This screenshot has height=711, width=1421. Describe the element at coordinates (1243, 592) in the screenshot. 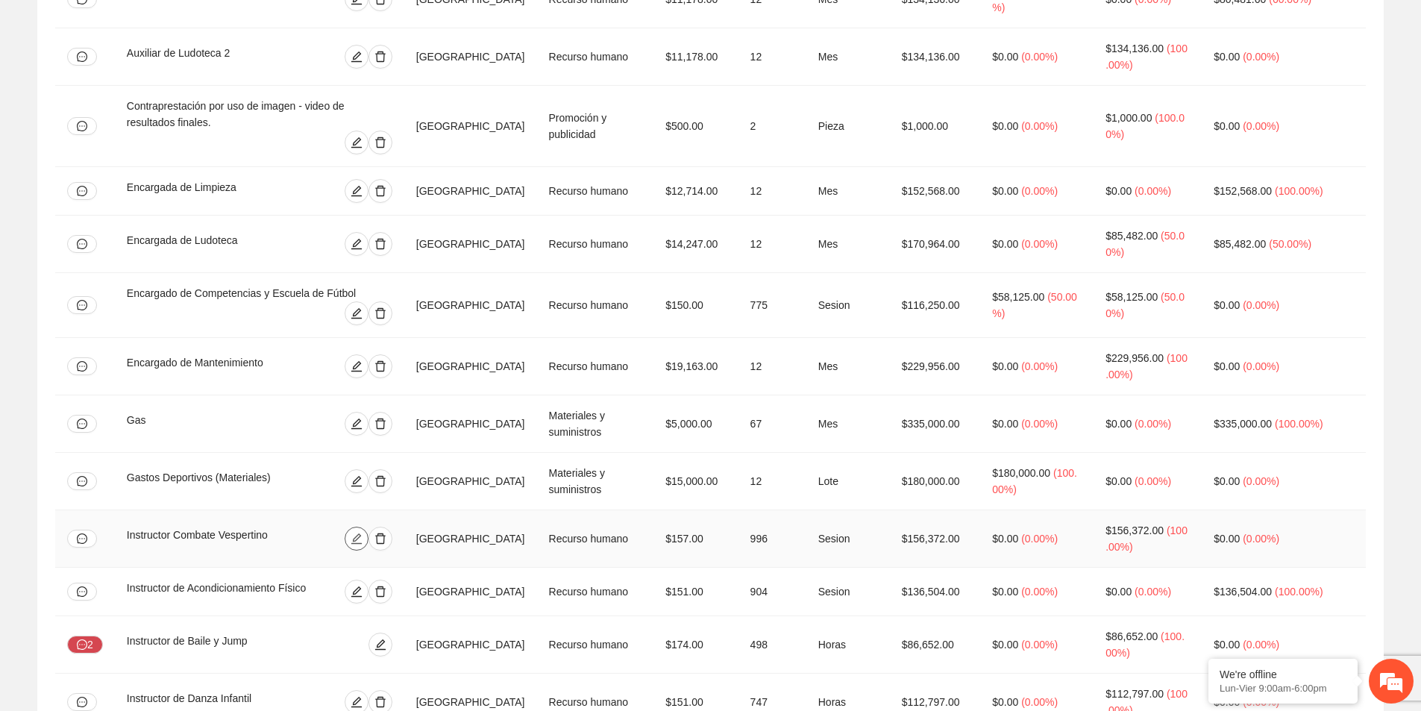

I see `span: $136,504.00` at that location.